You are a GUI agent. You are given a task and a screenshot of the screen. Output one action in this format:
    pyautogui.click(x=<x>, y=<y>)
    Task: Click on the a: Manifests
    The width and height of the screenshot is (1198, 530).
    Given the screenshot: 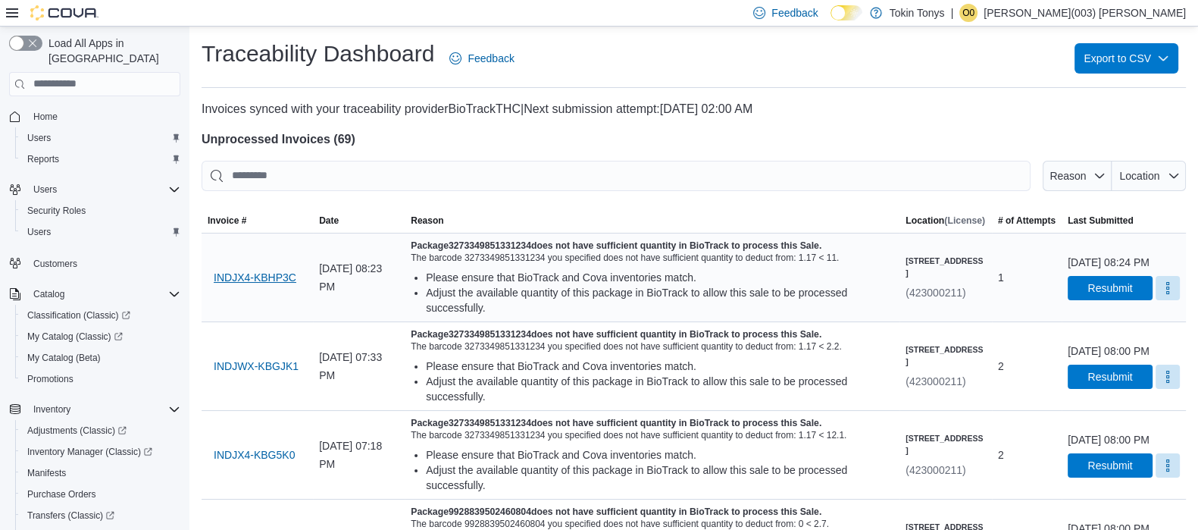 What is the action you would take?
    pyautogui.click(x=46, y=473)
    